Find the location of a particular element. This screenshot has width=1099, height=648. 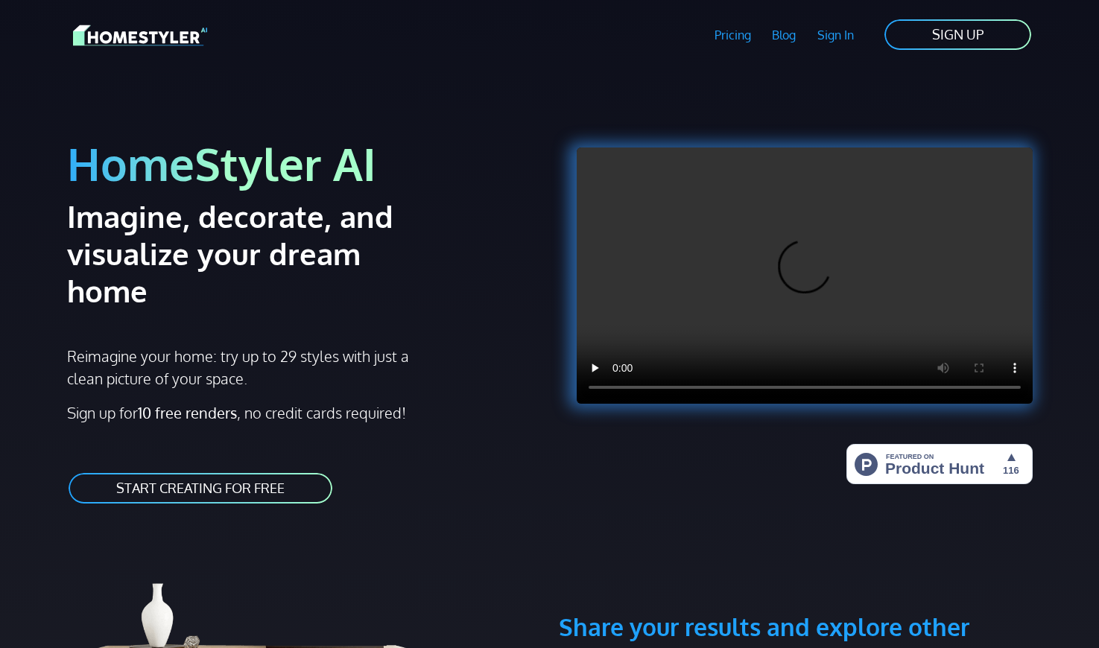

img: HomeStyler AI logo is located at coordinates (140, 35).